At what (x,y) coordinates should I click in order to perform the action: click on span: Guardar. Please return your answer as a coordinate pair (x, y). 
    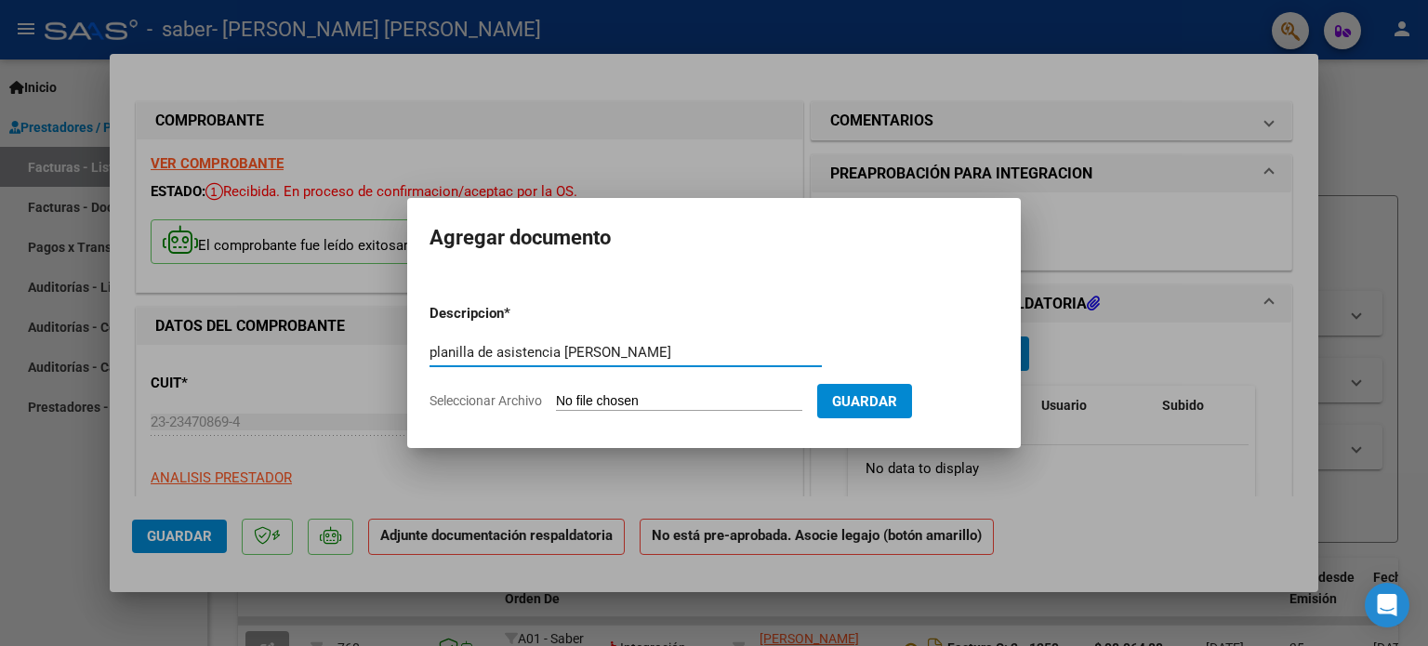
    Looking at the image, I should click on (865, 402).